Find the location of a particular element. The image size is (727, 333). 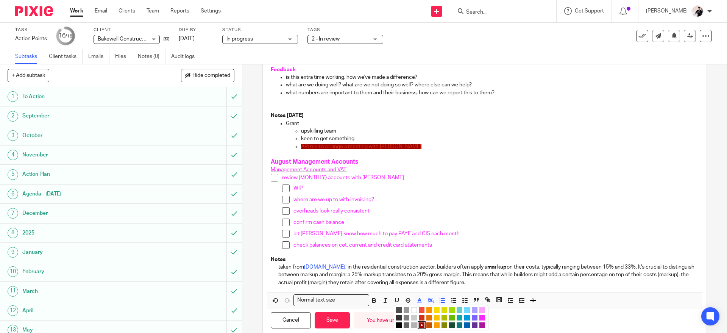

li: color:#FA28FF is located at coordinates (482, 317).